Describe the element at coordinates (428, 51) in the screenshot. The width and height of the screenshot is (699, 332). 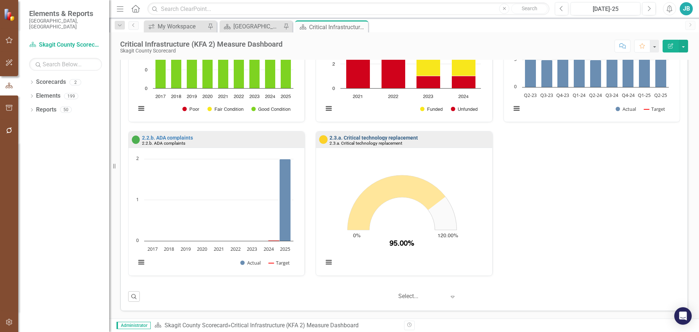
I see `path: 2023, 4. Funded.` at that location.